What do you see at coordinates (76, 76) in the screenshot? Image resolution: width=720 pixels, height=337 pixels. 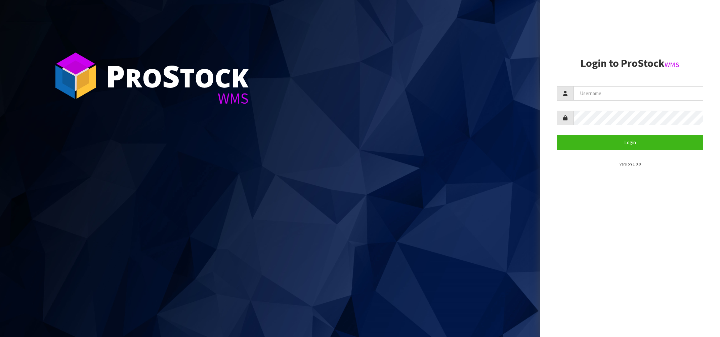 I see `img: ProStock Cube` at bounding box center [76, 76].